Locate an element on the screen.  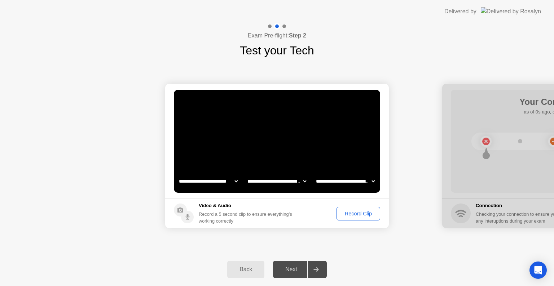
div: Delivered by is located at coordinates (460, 12).